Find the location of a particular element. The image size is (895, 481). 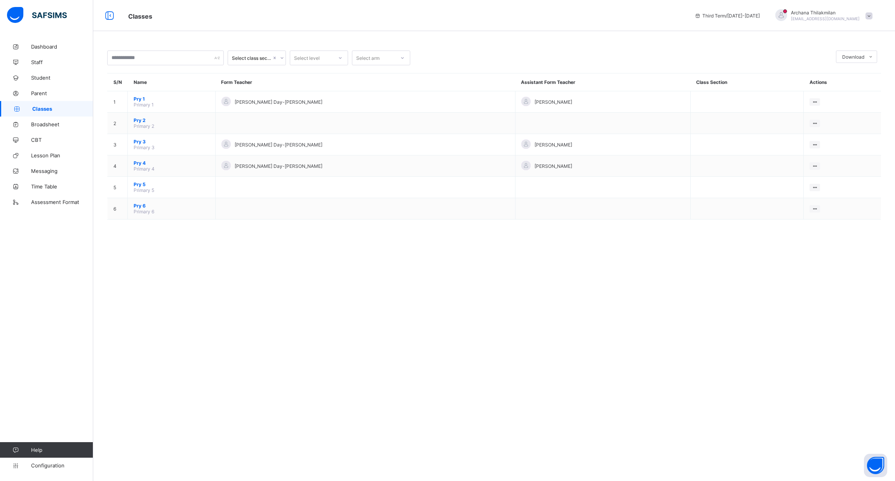

img: safsims is located at coordinates (37, 15).